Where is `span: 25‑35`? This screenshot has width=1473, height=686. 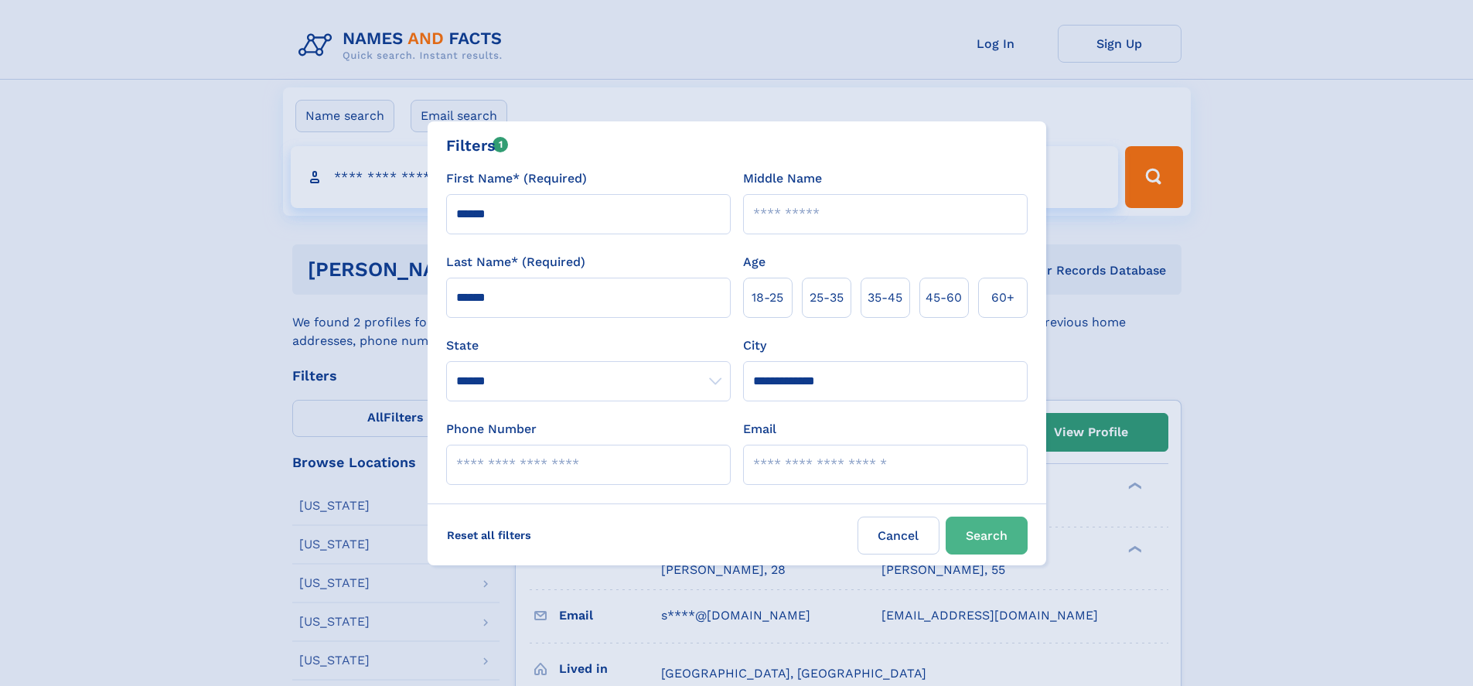 span: 25‑35 is located at coordinates (827, 298).